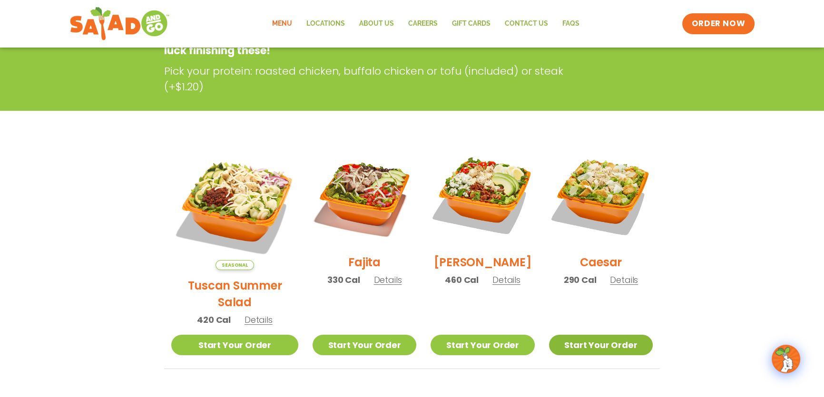  What do you see at coordinates (214, 320) in the screenshot?
I see `span: 420 Cal` at bounding box center [214, 320].